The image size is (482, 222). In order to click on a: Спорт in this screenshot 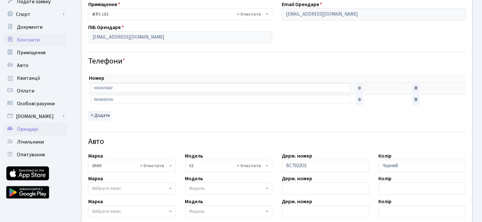, I will do `click(35, 14)`.